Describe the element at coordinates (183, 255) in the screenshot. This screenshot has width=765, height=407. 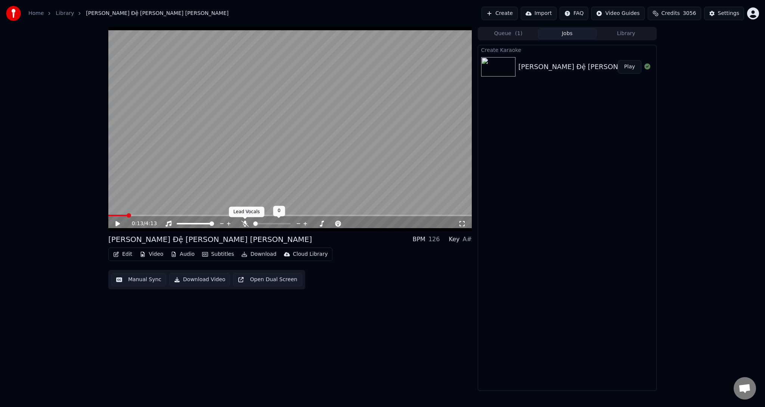
I see `button: Audio` at that location.